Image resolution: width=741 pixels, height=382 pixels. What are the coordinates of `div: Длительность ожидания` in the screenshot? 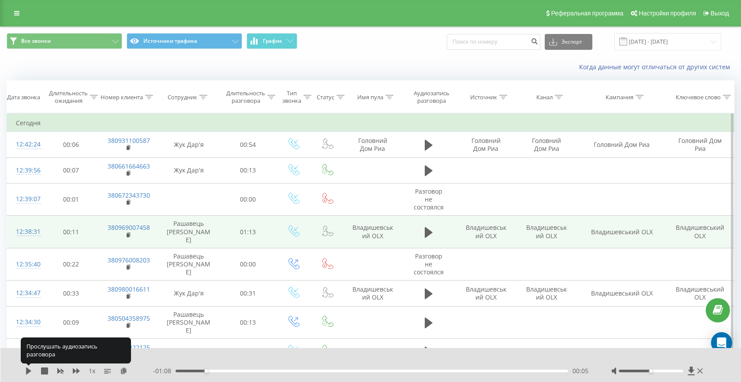 It's located at (68, 97).